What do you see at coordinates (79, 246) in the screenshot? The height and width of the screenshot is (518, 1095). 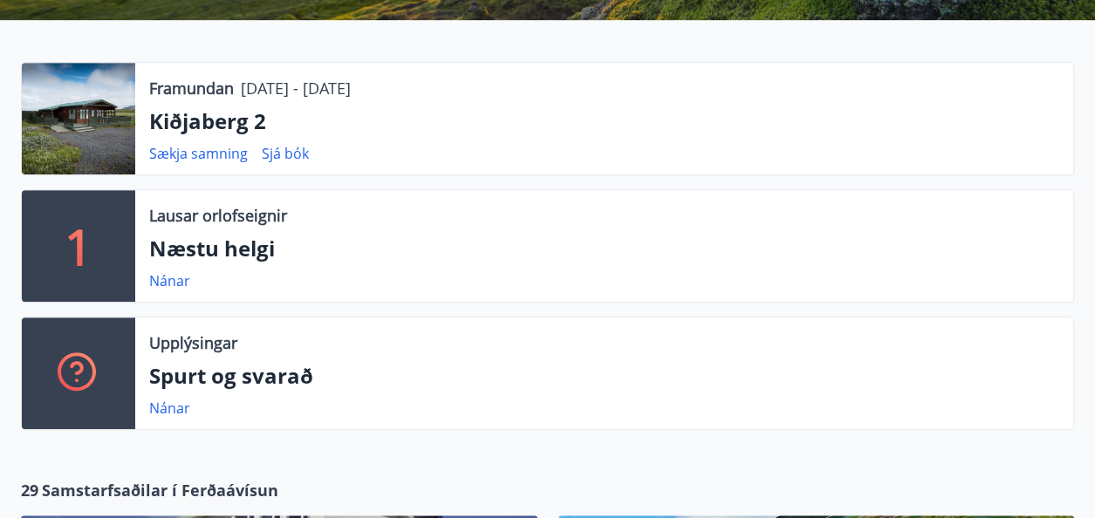 I see `font: 1` at bounding box center [79, 246].